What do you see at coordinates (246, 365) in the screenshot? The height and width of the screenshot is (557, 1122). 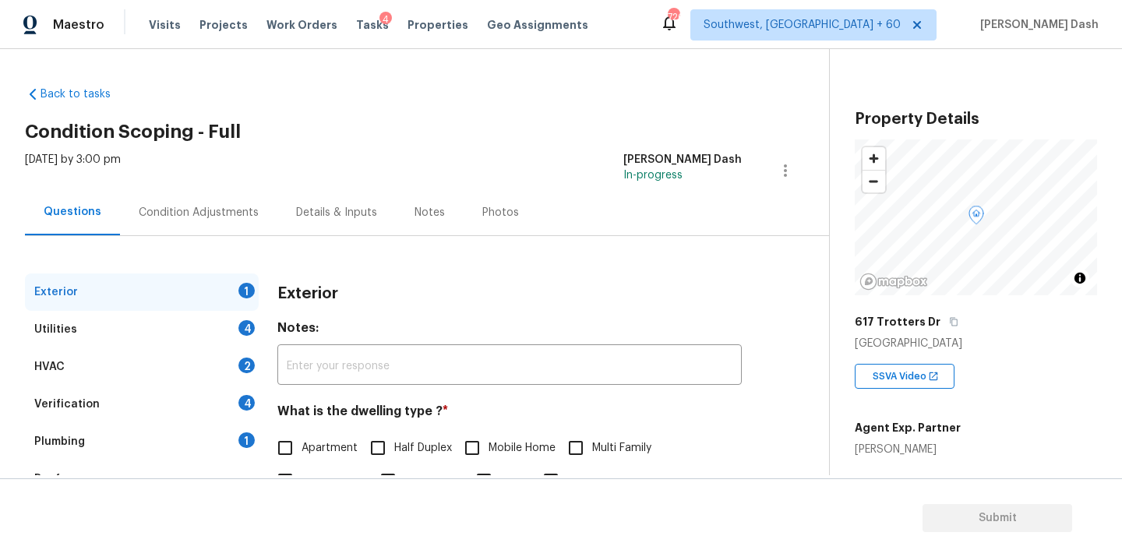 I see `div: 2` at bounding box center [246, 365].